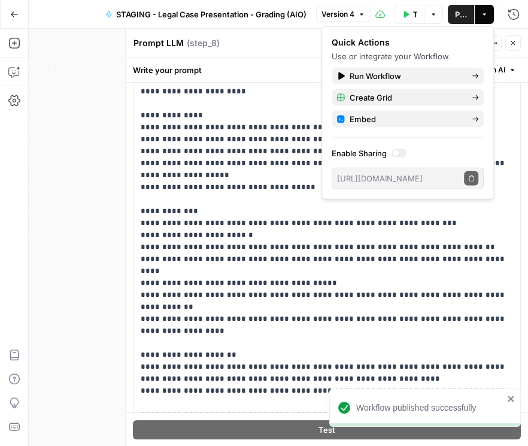 The height and width of the screenshot is (446, 528). What do you see at coordinates (409, 14) in the screenshot?
I see `button: Test Workflow` at bounding box center [409, 14].